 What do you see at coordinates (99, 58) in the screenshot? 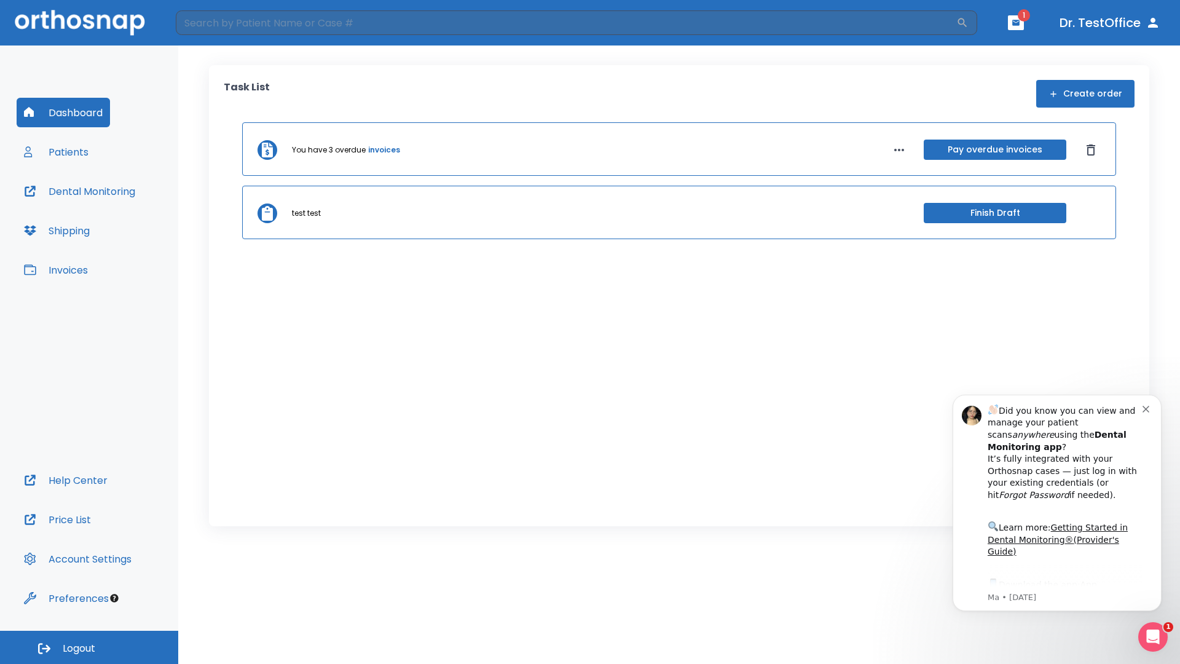
I see `i: anywhere` at bounding box center [99, 58].